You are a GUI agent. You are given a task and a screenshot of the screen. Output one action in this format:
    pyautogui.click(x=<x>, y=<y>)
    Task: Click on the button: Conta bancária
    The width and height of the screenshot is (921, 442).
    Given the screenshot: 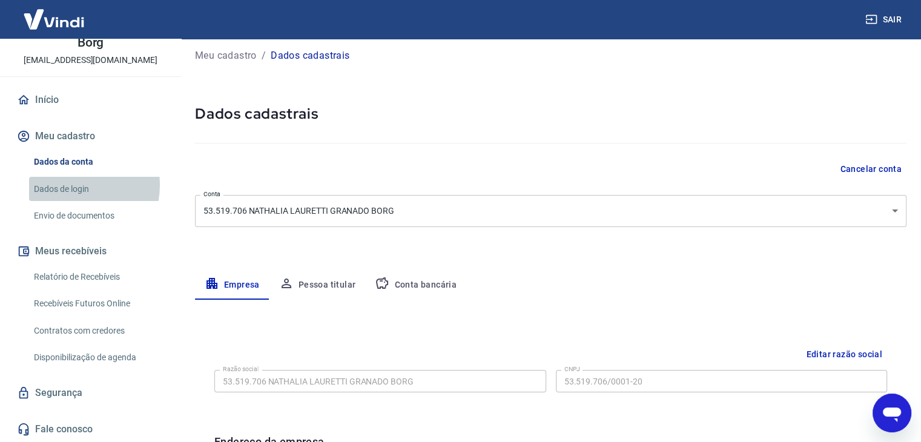 What is the action you would take?
    pyautogui.click(x=416, y=285)
    